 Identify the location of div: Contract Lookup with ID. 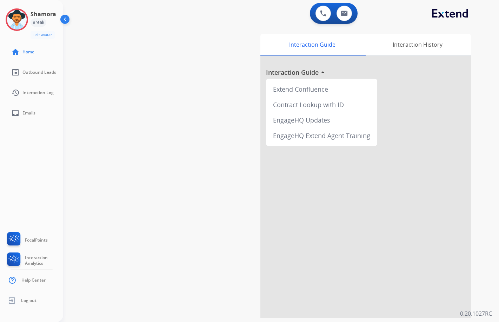
(322, 105).